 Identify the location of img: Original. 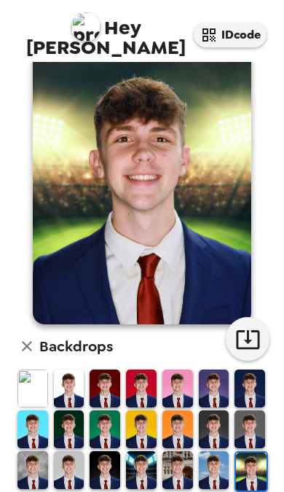
(33, 388).